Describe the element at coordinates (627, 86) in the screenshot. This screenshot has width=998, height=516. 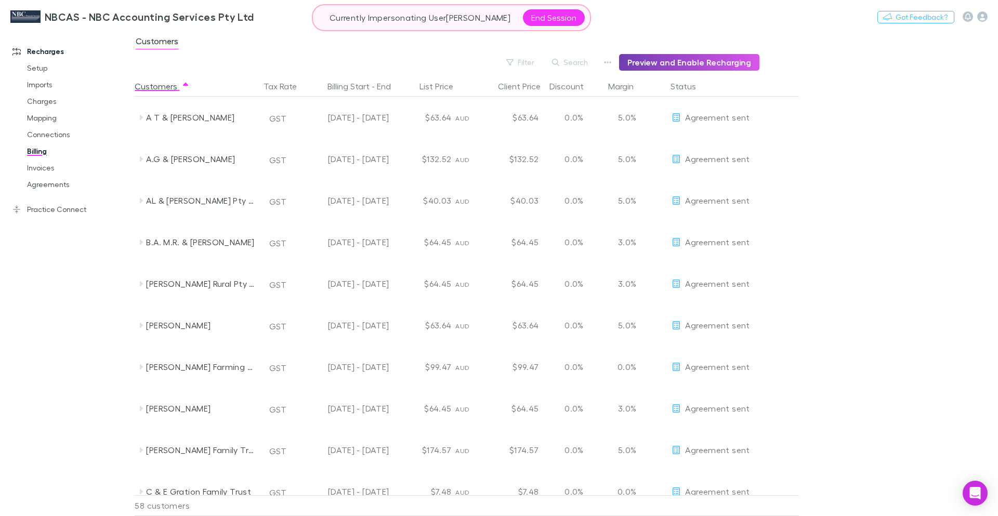
I see `div: Margin` at that location.